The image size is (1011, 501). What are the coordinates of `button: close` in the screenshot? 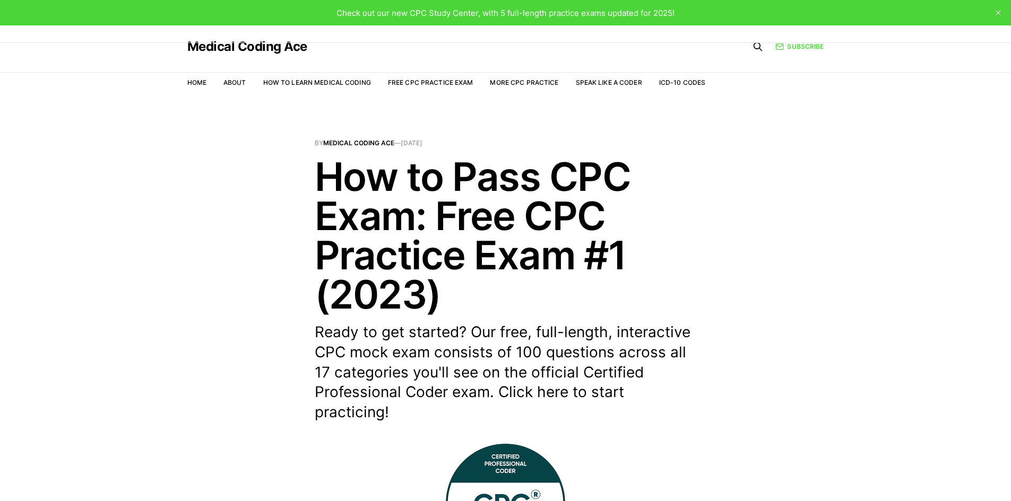 It's located at (998, 13).